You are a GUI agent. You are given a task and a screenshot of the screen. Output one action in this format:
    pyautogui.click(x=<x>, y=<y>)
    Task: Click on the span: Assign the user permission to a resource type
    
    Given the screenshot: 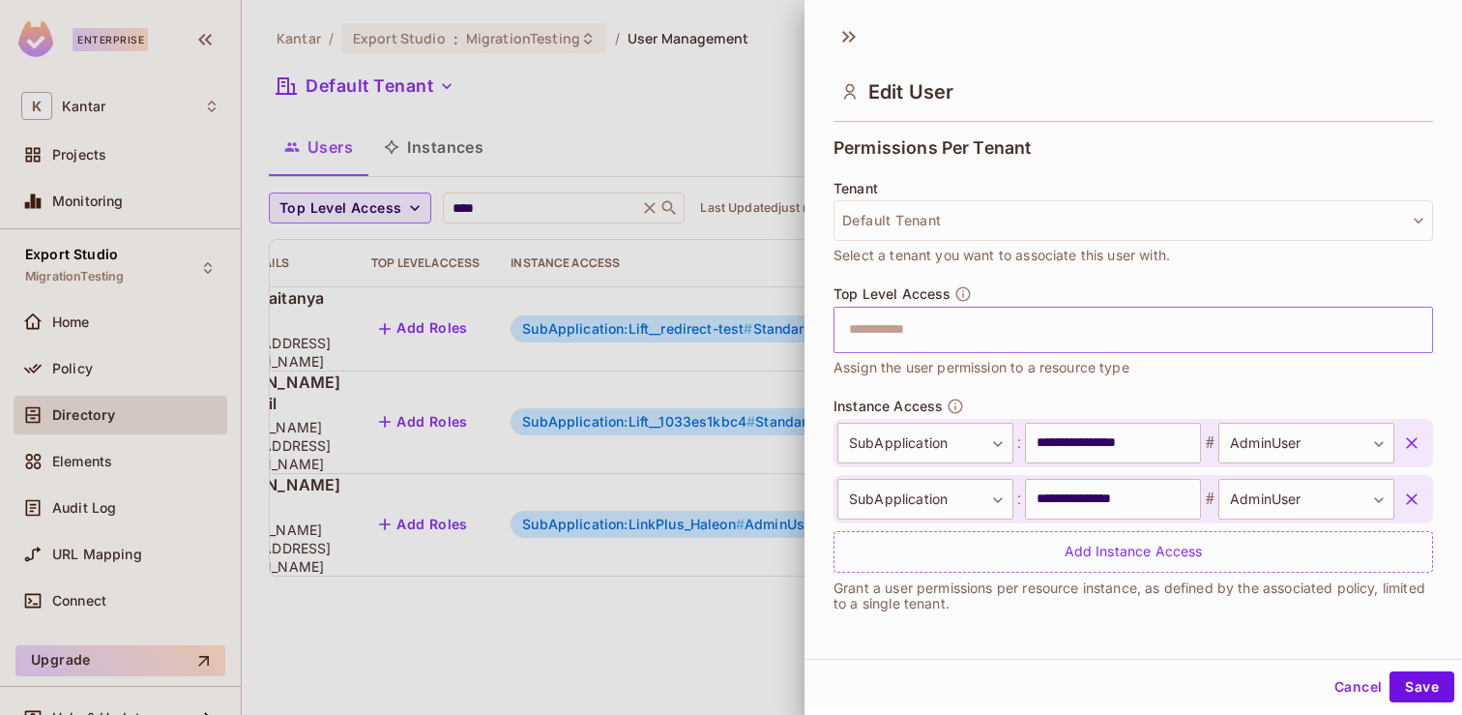 What is the action you would take?
    pyautogui.click(x=981, y=367)
    